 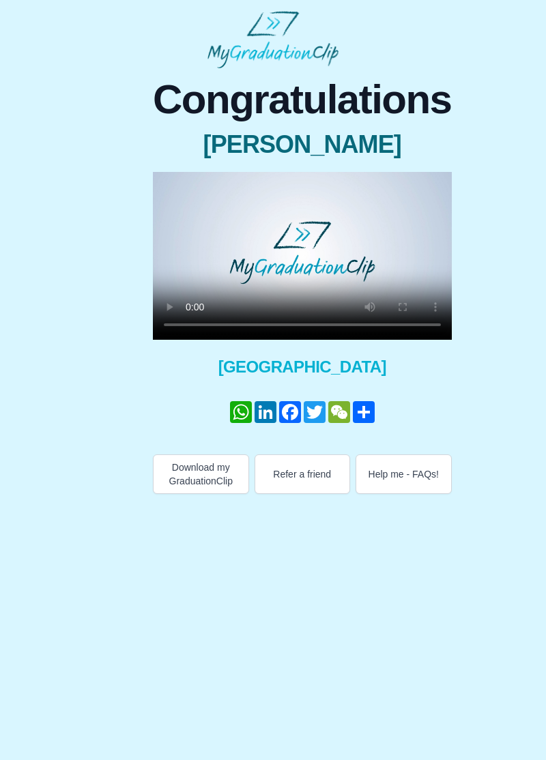 What do you see at coordinates (241, 412) in the screenshot?
I see `a: WhatsApp` at bounding box center [241, 412].